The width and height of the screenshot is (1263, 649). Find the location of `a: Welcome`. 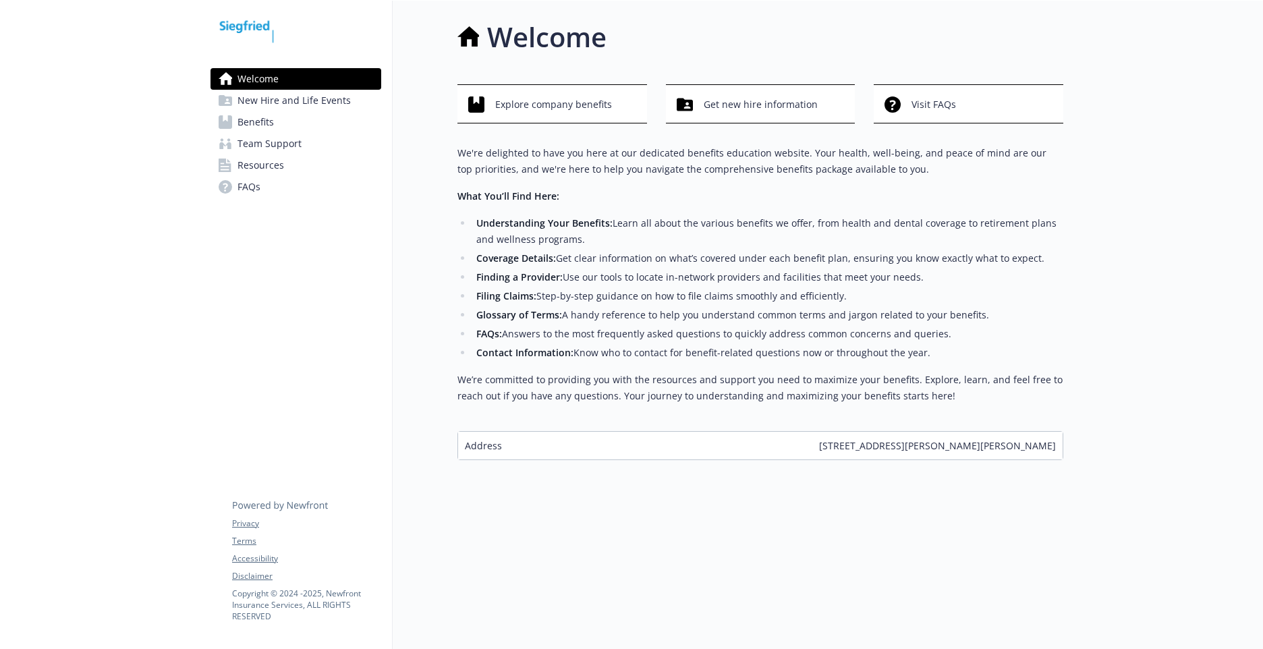

a: Welcome is located at coordinates (295, 79).